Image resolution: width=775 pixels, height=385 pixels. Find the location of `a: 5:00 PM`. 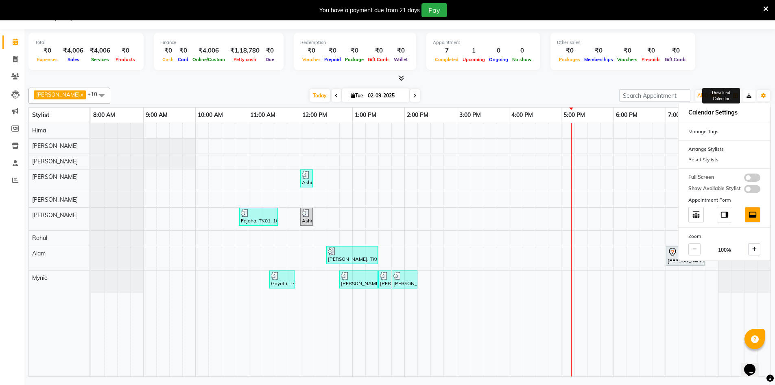

a: 5:00 PM is located at coordinates (574, 115).